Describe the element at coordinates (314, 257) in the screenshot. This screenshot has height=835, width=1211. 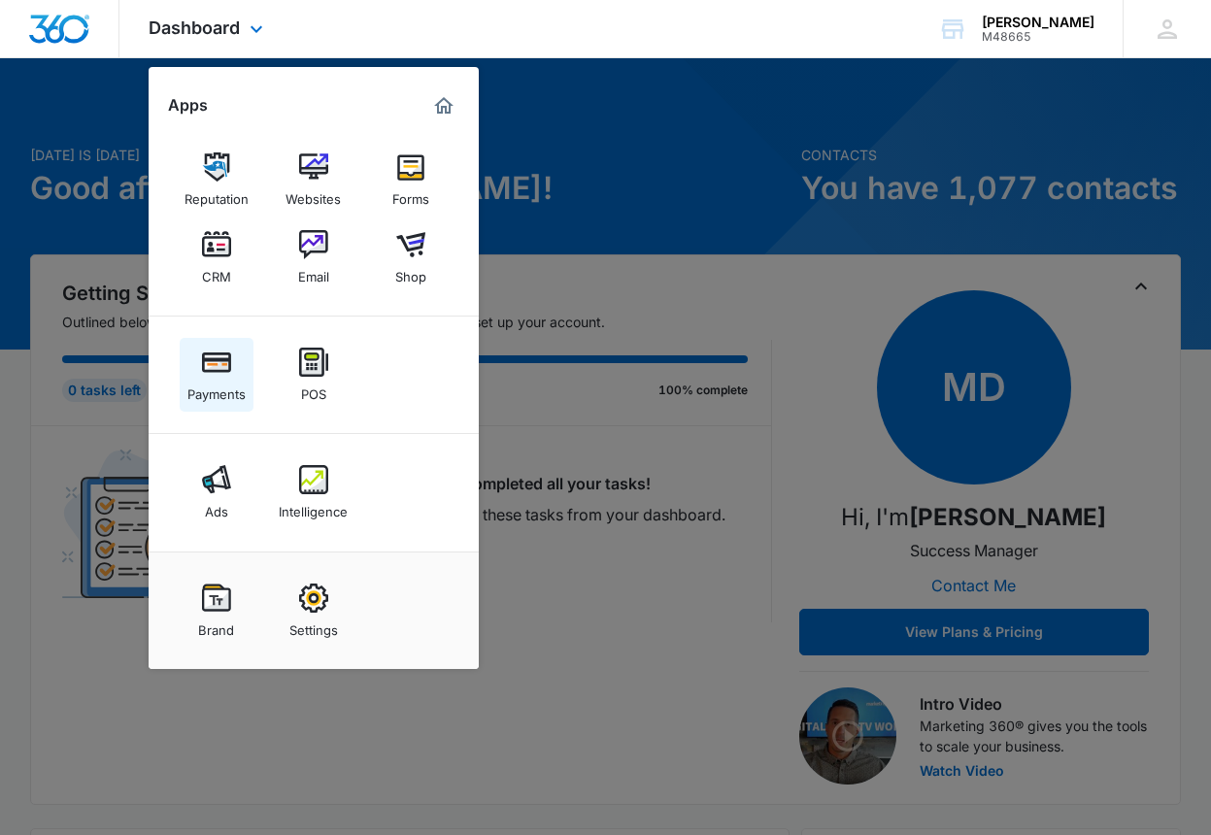
I see `a: Email` at that location.